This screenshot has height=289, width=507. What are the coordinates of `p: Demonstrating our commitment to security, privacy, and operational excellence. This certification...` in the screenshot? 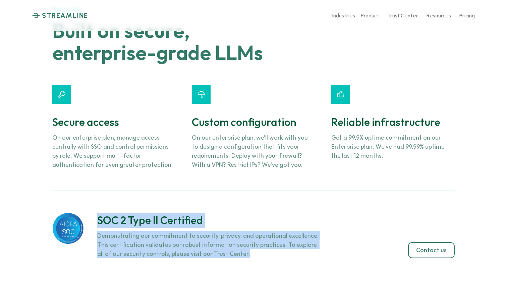 It's located at (209, 245).